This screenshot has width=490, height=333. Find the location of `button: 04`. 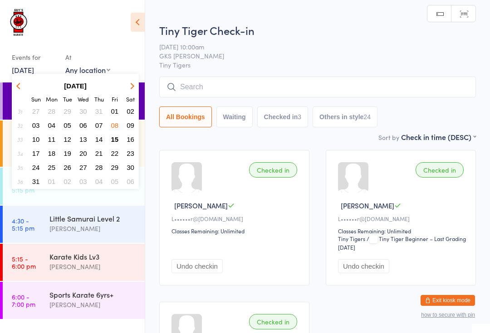

button: 04 is located at coordinates (52, 125).